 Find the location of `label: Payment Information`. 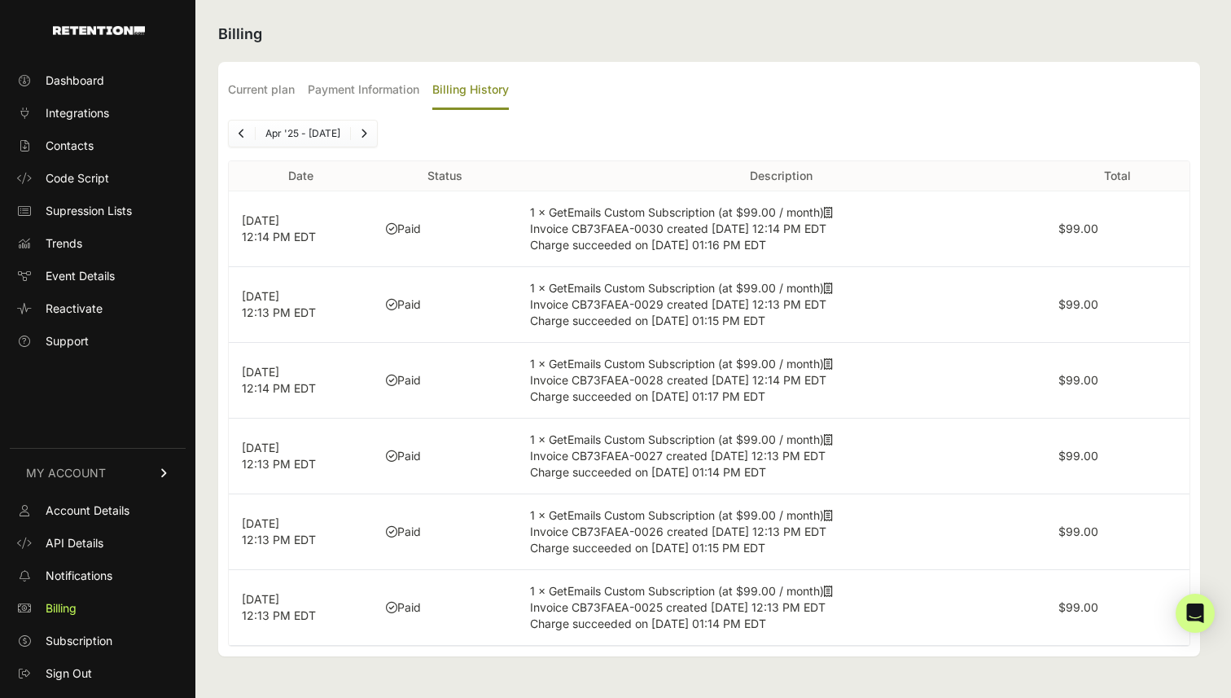

label: Payment Information is located at coordinates (363, 90).